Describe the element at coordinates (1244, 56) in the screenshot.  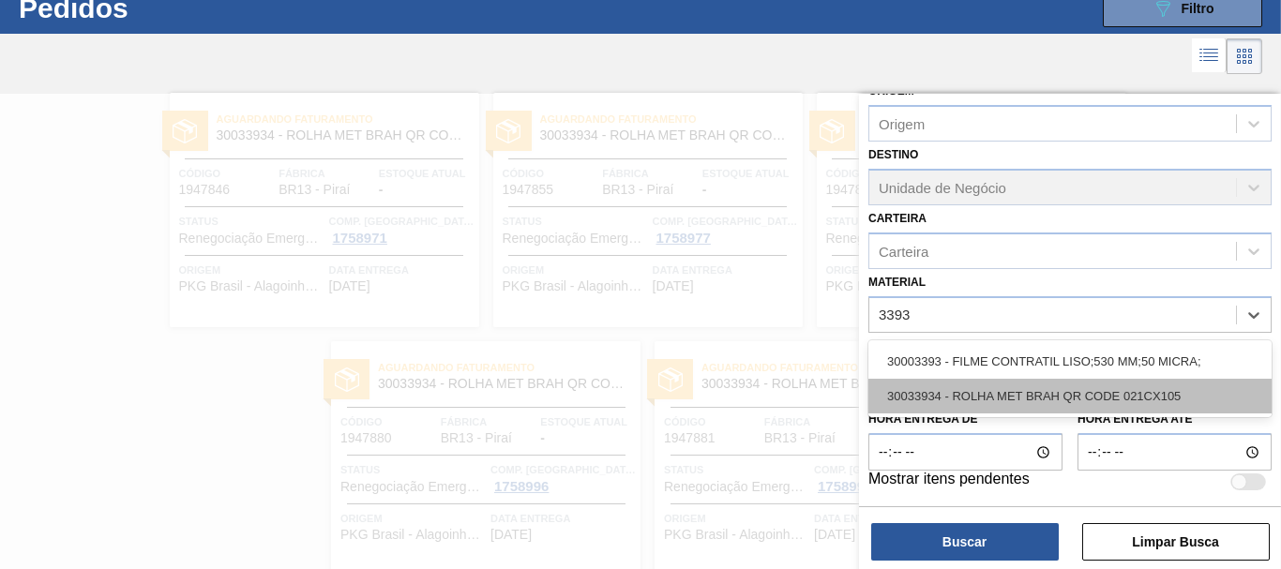
I see `div: Visão em Cards` at that location.